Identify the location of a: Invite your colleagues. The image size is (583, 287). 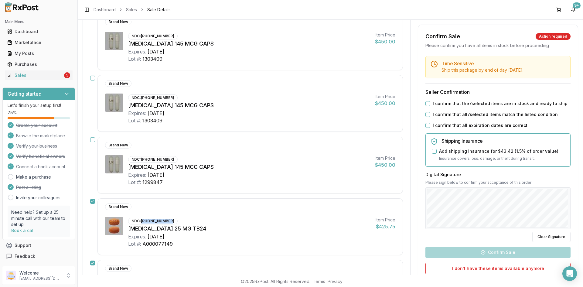
(38, 198).